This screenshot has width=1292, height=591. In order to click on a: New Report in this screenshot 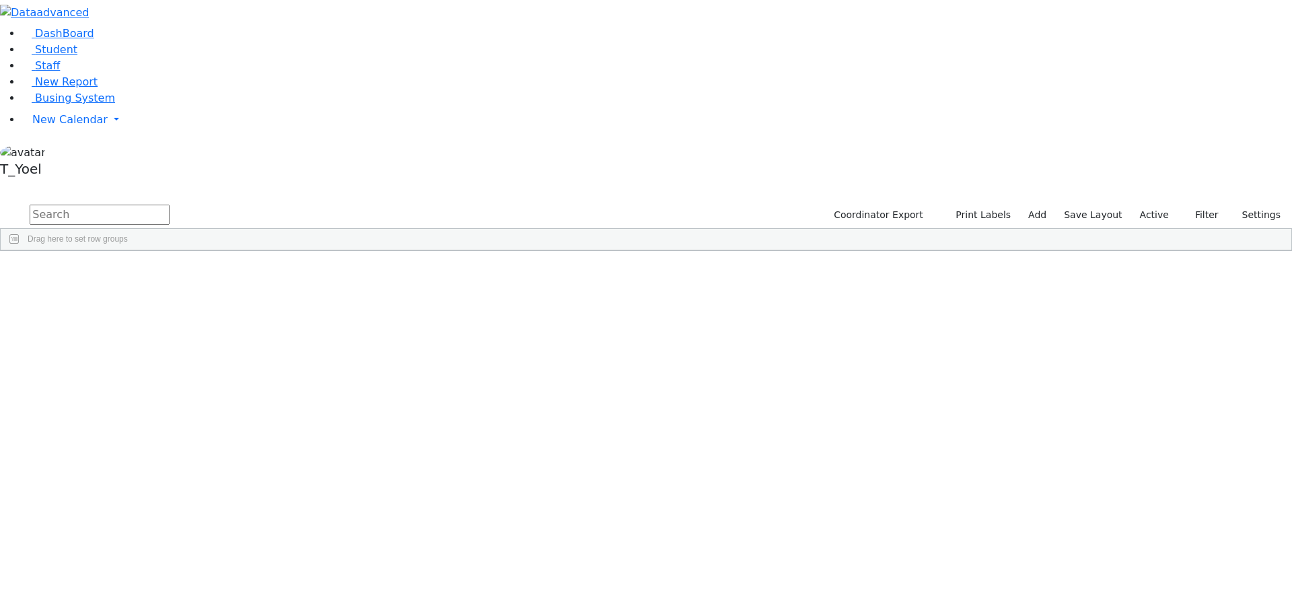, I will do `click(59, 81)`.